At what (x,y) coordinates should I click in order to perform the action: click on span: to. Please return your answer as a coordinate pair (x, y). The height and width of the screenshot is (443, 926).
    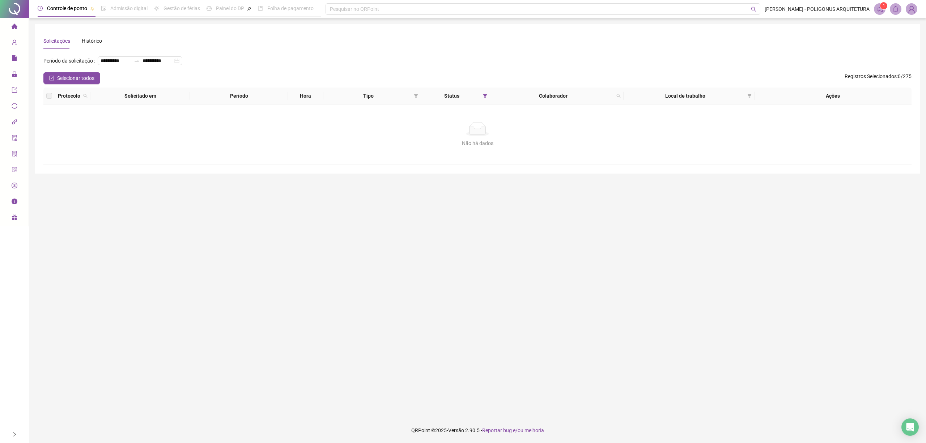
    Looking at the image, I should click on (137, 61).